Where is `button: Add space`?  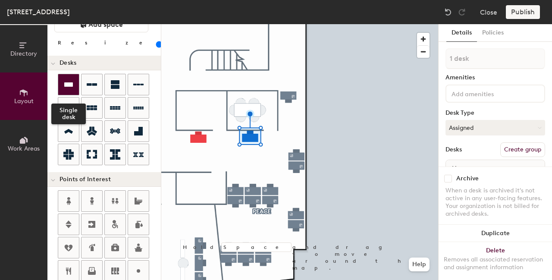 button: Add space is located at coordinates (101, 25).